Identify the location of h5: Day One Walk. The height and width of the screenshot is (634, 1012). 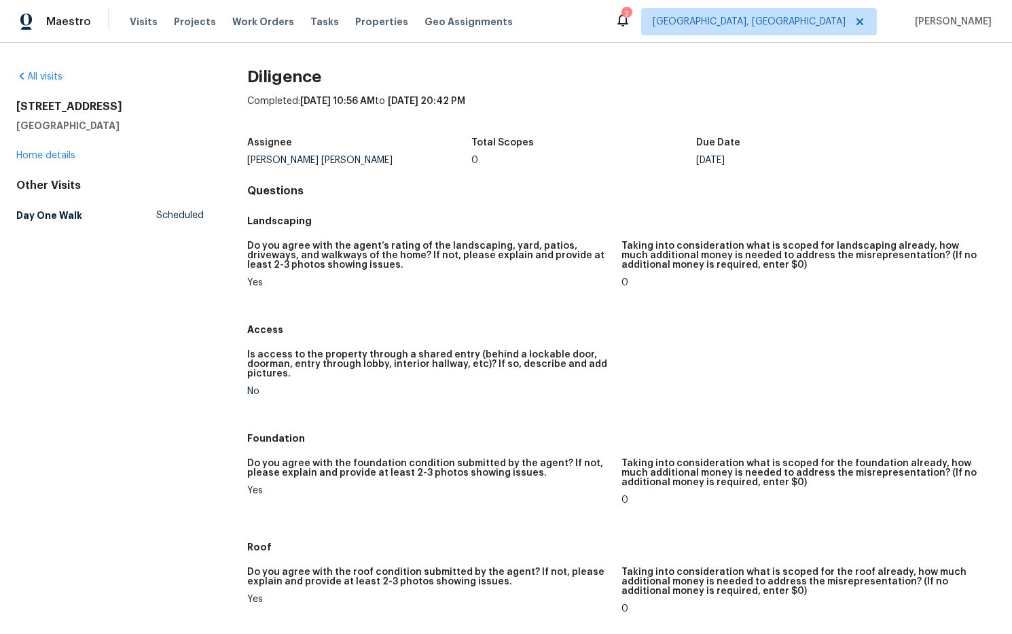
(49, 215).